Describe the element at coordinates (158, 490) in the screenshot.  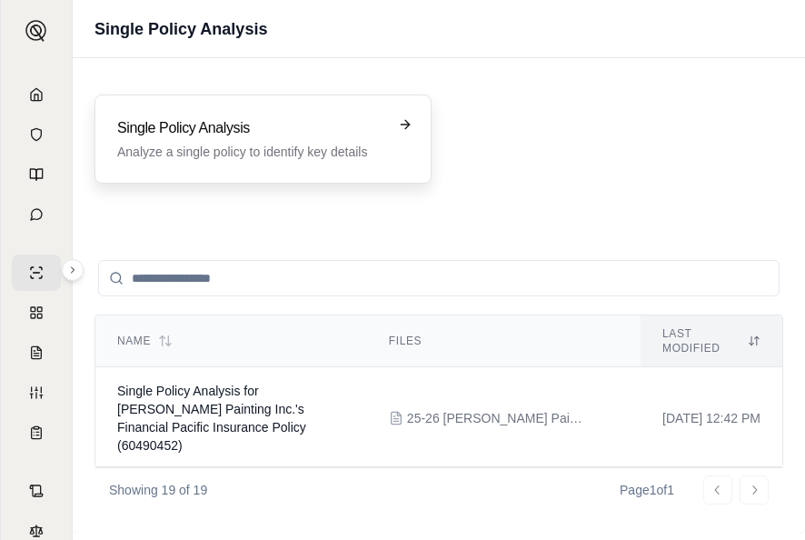
I see `p: Showing 19 of 19` at that location.